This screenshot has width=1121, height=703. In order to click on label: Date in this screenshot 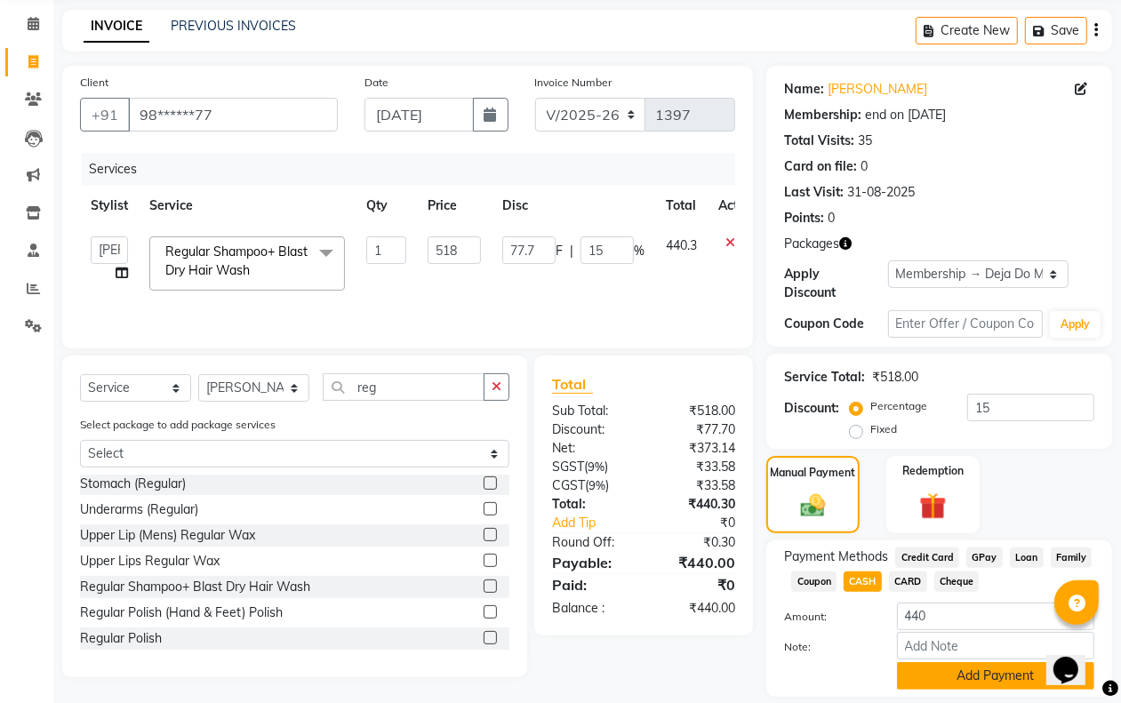, I will do `click(376, 83)`.